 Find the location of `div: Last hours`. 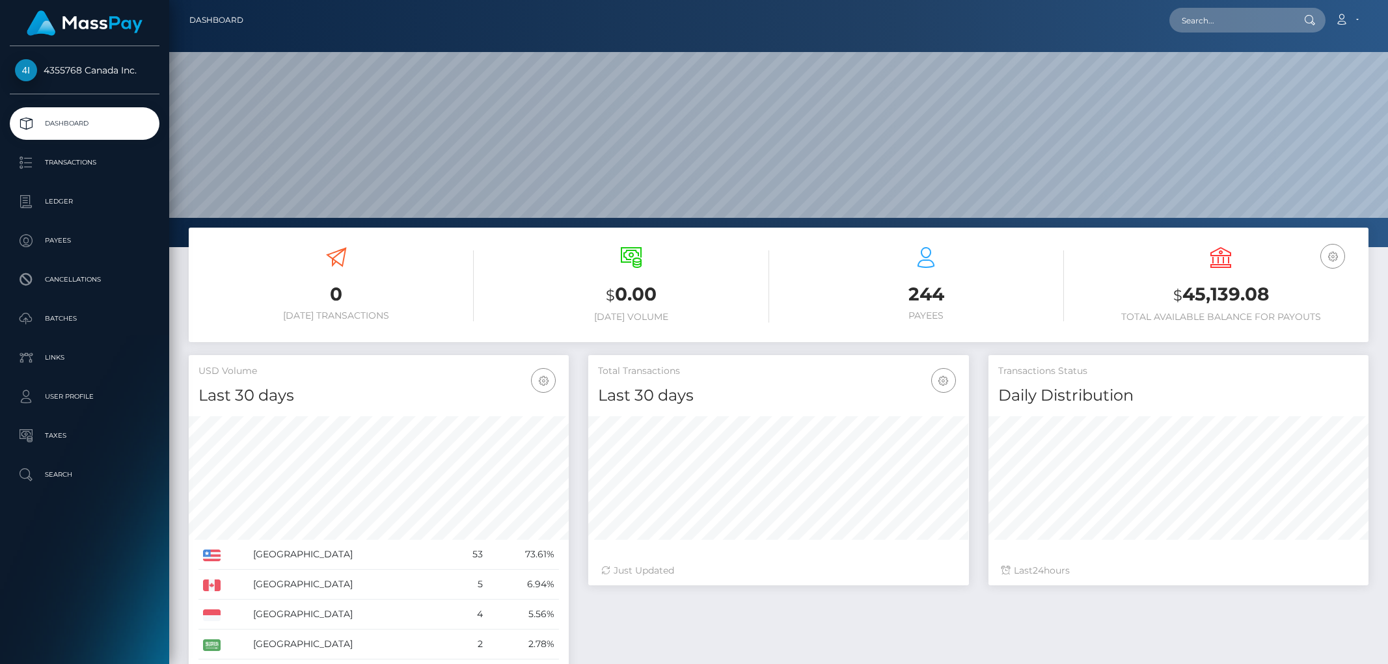

div: Last hours is located at coordinates (1178, 571).